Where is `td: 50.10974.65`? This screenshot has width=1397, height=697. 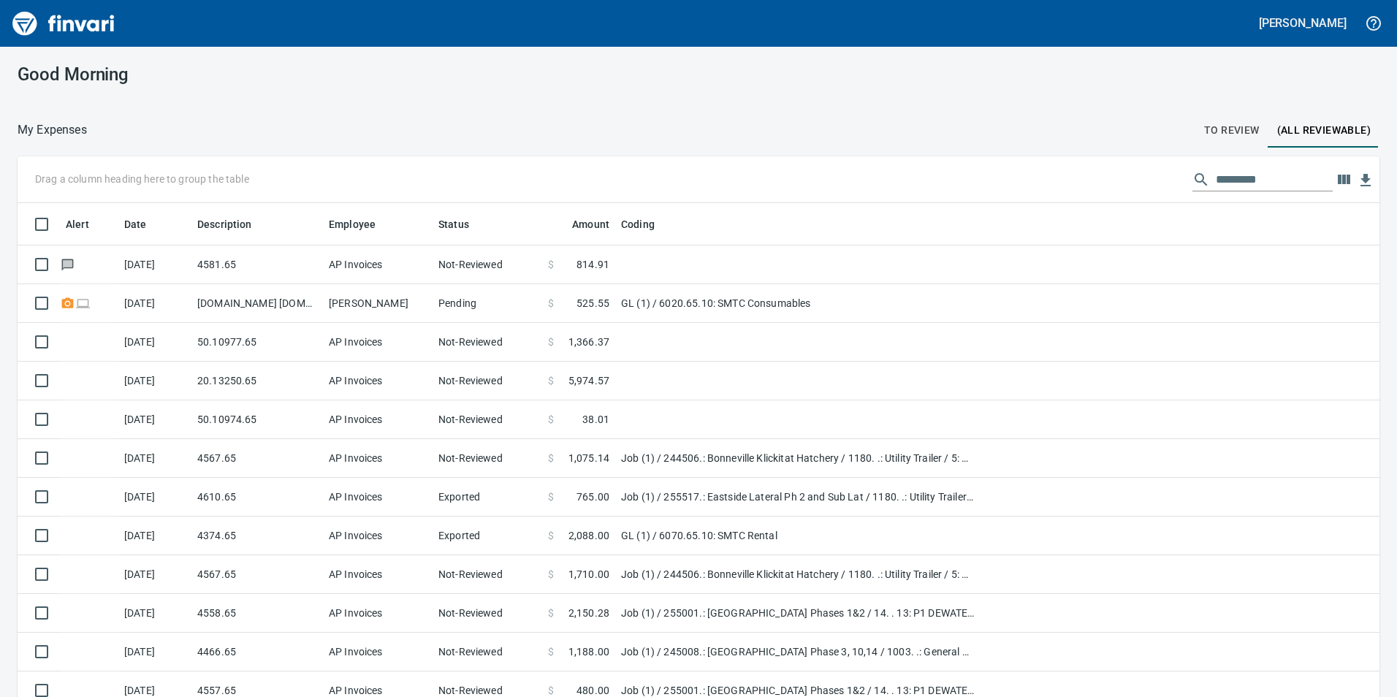
td: 50.10974.65 is located at coordinates (257, 419).